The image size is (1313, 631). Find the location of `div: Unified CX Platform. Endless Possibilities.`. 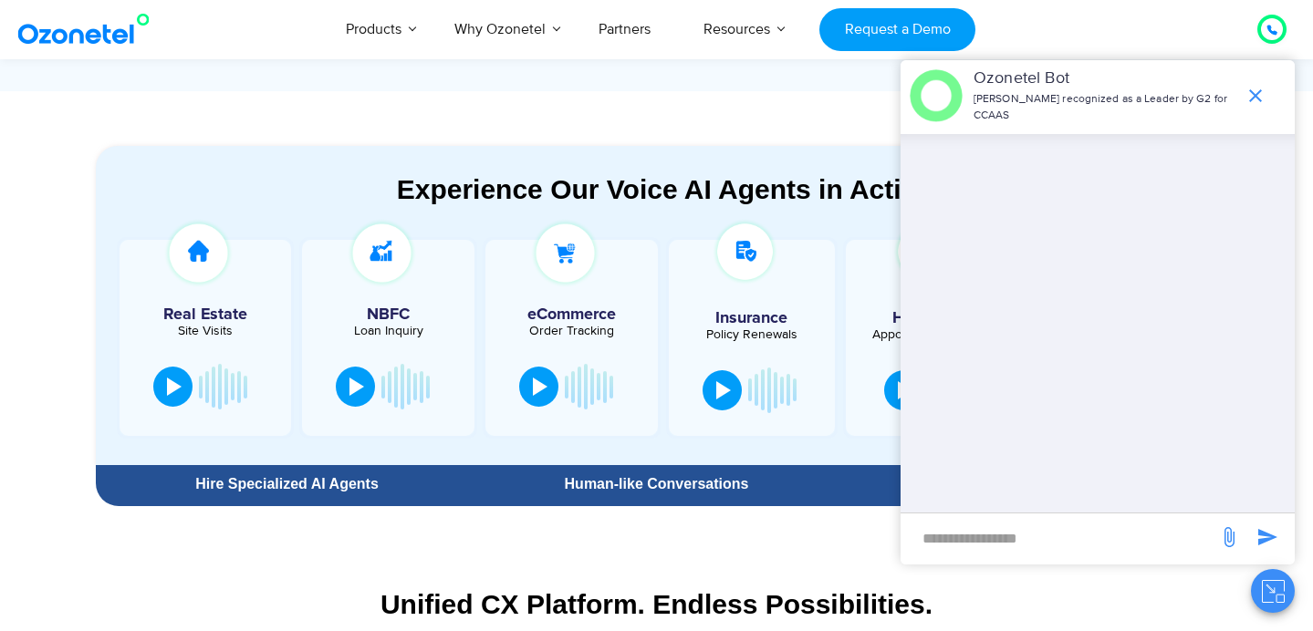

div: Unified CX Platform. Endless Possibilities. is located at coordinates (657, 604).